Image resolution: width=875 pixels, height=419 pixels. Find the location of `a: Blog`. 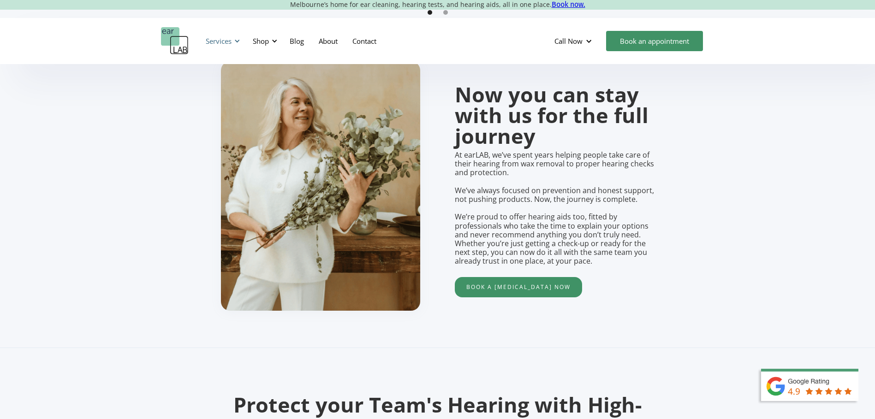

a: Blog is located at coordinates (297, 41).